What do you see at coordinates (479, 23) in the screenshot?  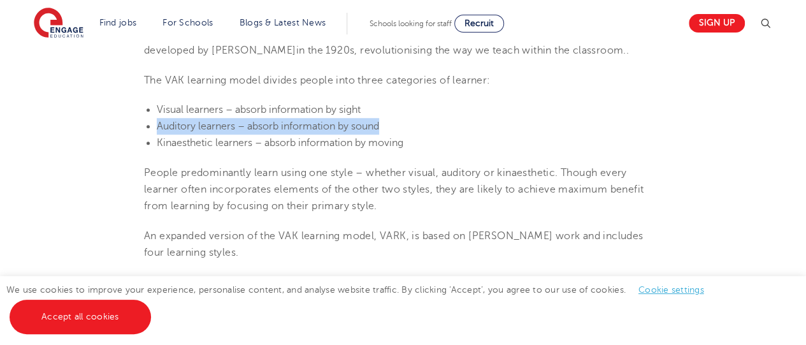 I see `span: Recruit` at bounding box center [479, 23].